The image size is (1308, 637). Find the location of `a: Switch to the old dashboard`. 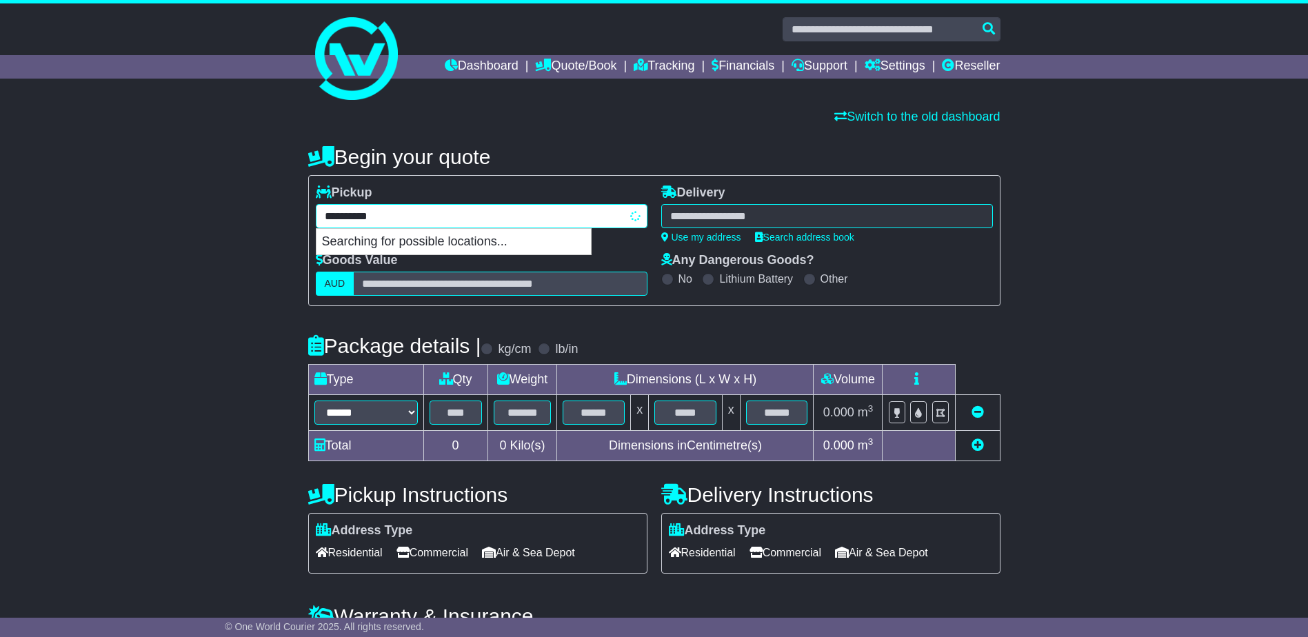

a: Switch to the old dashboard is located at coordinates (917, 116).